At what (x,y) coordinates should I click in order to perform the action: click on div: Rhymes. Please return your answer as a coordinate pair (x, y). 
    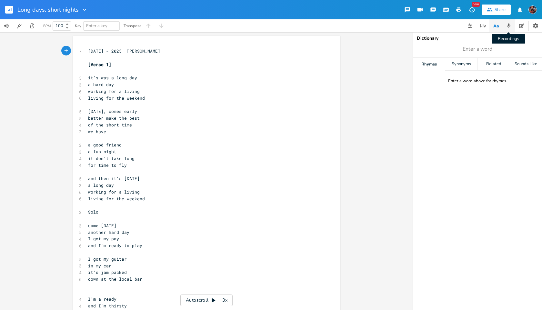
    Looking at the image, I should click on (428, 64).